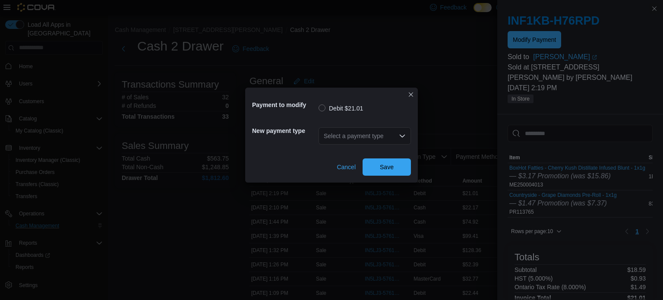 This screenshot has height=300, width=663. Describe the element at coordinates (411, 94) in the screenshot. I see `button: Closes this modal window` at that location.